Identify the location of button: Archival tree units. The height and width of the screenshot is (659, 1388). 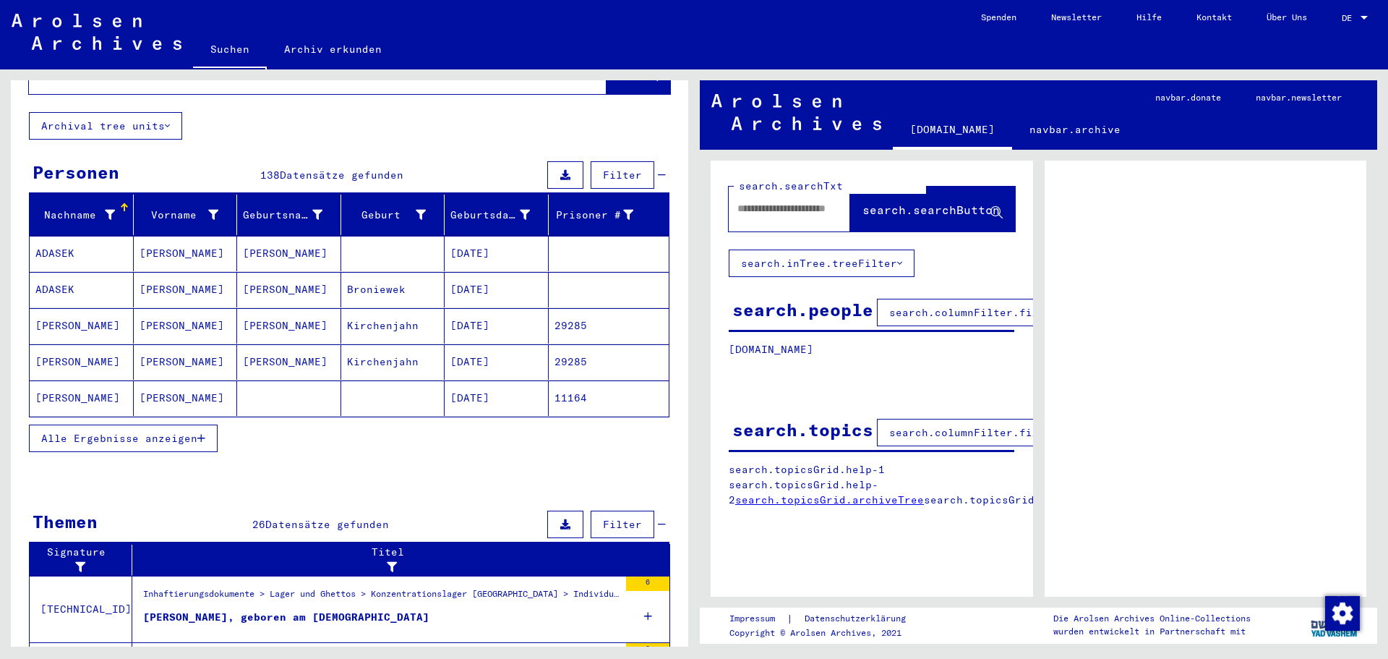
(106, 126).